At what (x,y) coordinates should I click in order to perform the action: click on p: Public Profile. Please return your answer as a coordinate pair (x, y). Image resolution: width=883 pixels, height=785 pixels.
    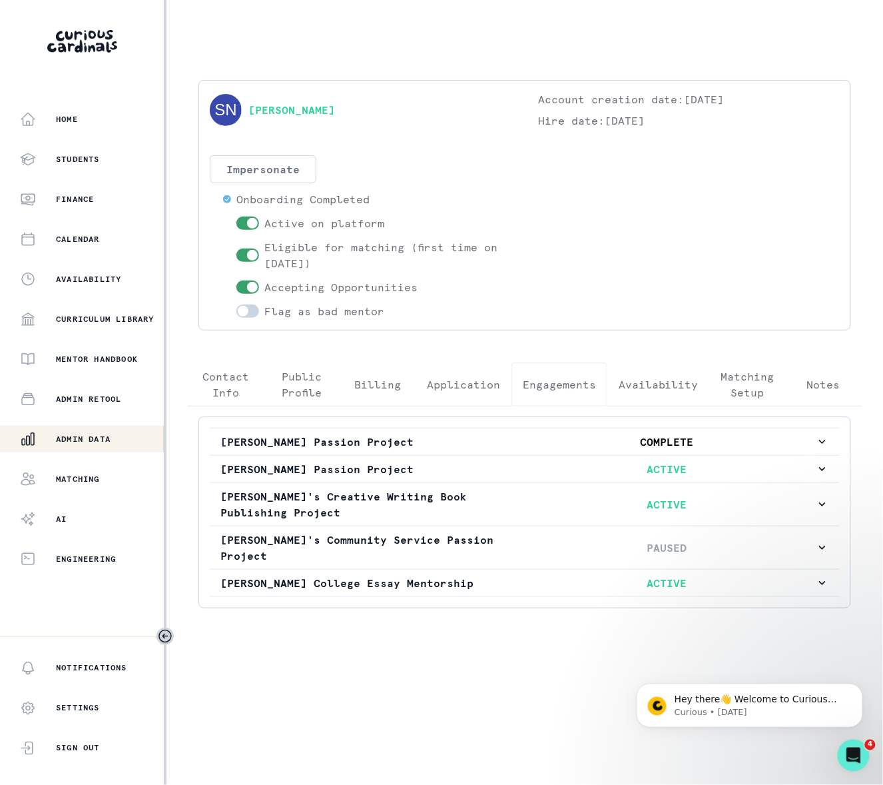
    Looking at the image, I should click on (302, 384).